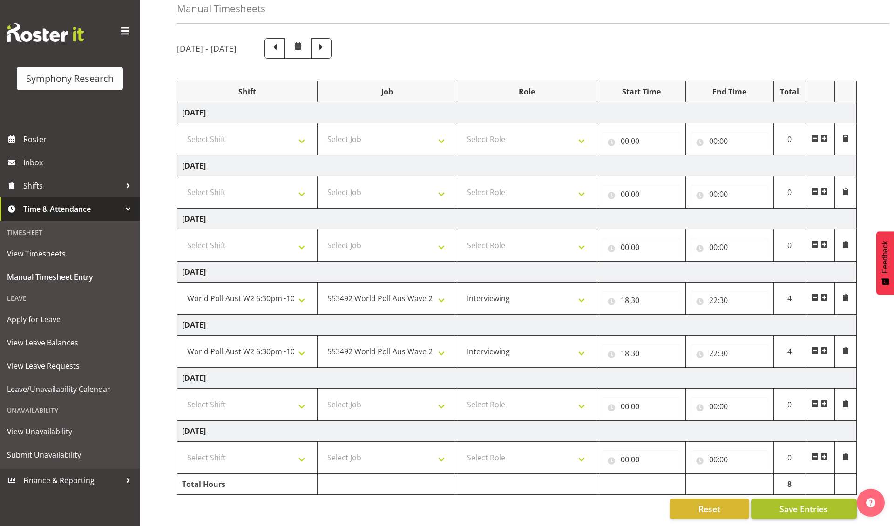  Describe the element at coordinates (709, 509) in the screenshot. I see `span: Reset` at that location.